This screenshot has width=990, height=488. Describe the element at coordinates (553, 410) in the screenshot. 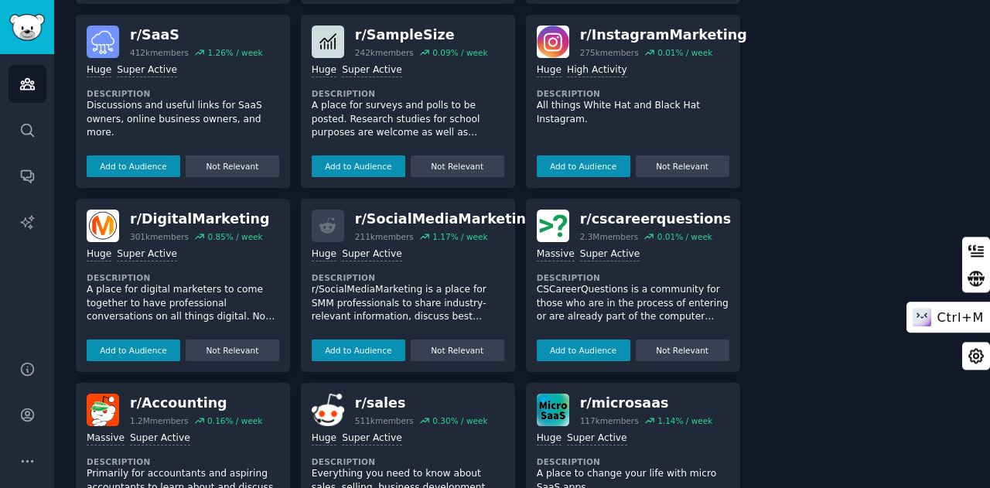

I see `img: microsaas` at that location.